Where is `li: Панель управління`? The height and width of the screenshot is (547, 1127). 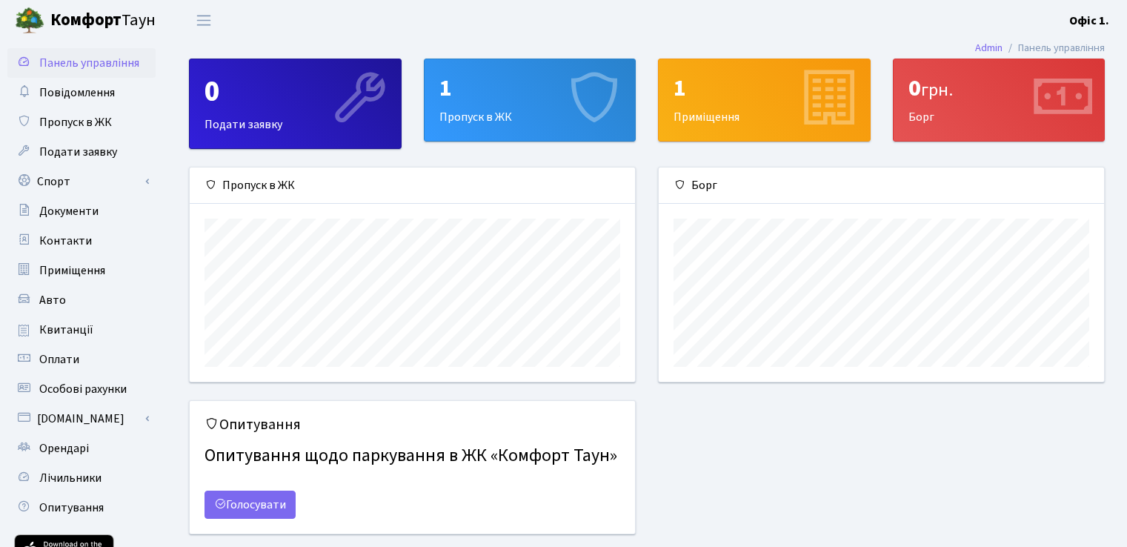
li: Панель управління is located at coordinates (1054, 48).